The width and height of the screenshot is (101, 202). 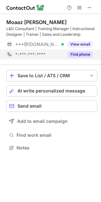 What do you see at coordinates (52, 76) in the screenshot?
I see `button: save-profile-one-click` at bounding box center [52, 76].